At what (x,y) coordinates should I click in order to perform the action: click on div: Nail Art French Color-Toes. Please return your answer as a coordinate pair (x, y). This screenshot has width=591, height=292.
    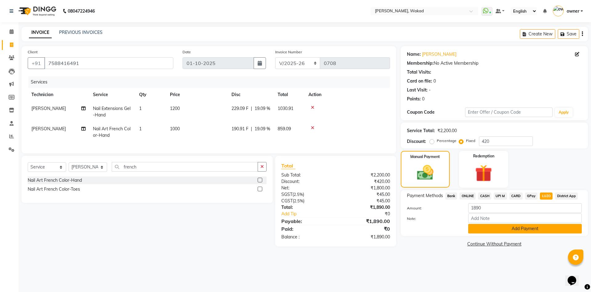
    Looking at the image, I should click on (54, 189).